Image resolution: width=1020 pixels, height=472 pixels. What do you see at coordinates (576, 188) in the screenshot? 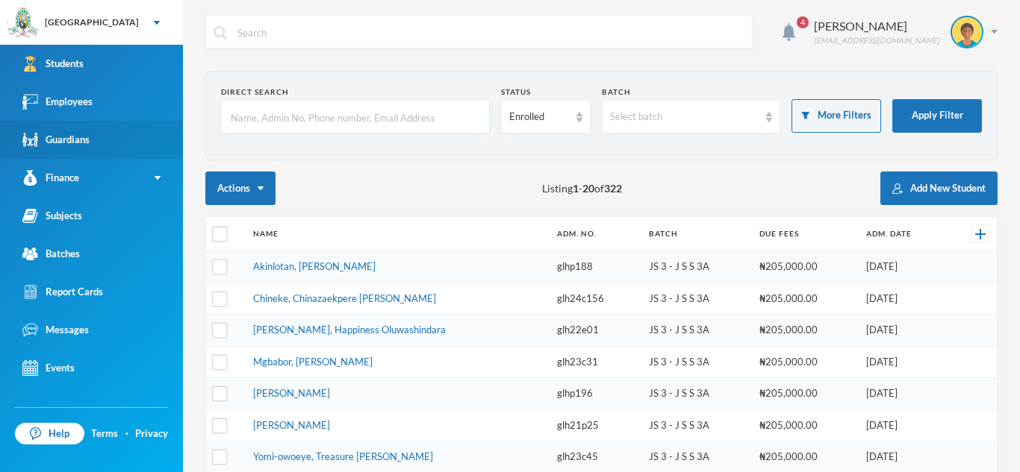
I see `b: 1` at bounding box center [576, 188].